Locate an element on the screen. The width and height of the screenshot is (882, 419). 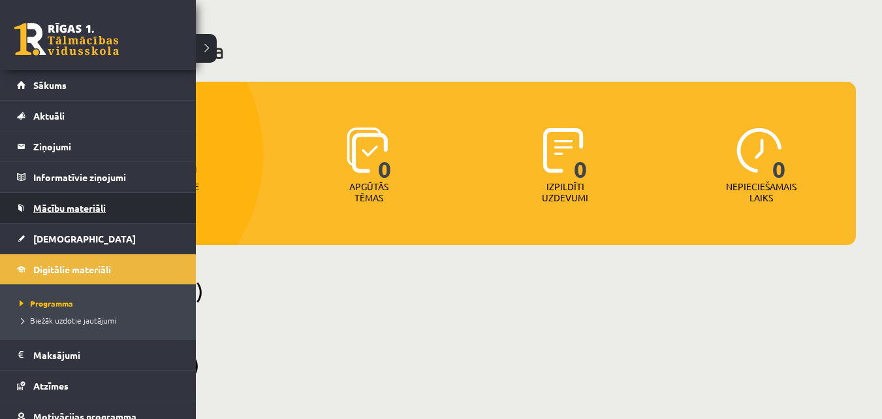
a: Ziņojumi is located at coordinates (98, 146).